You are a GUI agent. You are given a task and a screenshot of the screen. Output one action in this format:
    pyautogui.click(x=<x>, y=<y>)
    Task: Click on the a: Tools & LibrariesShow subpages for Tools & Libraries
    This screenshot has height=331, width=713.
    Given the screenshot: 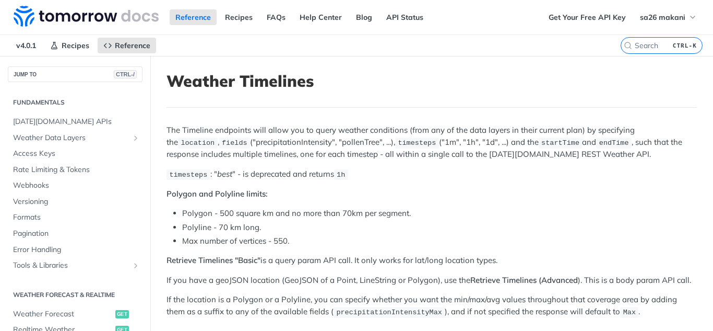 What is the action you would take?
    pyautogui.click(x=75, y=265)
    